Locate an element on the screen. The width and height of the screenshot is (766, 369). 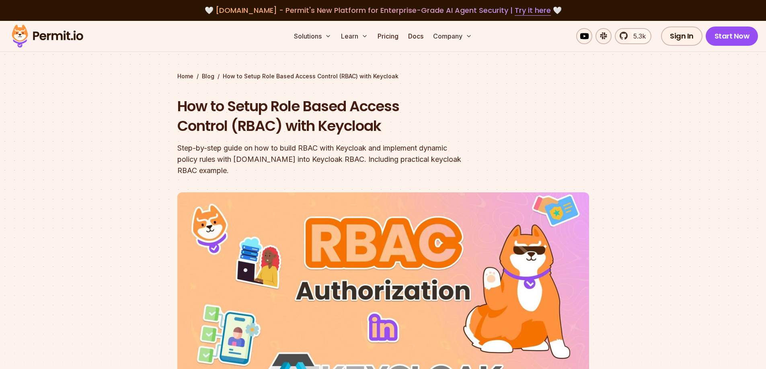
span: 5.3k is located at coordinates (637, 36).